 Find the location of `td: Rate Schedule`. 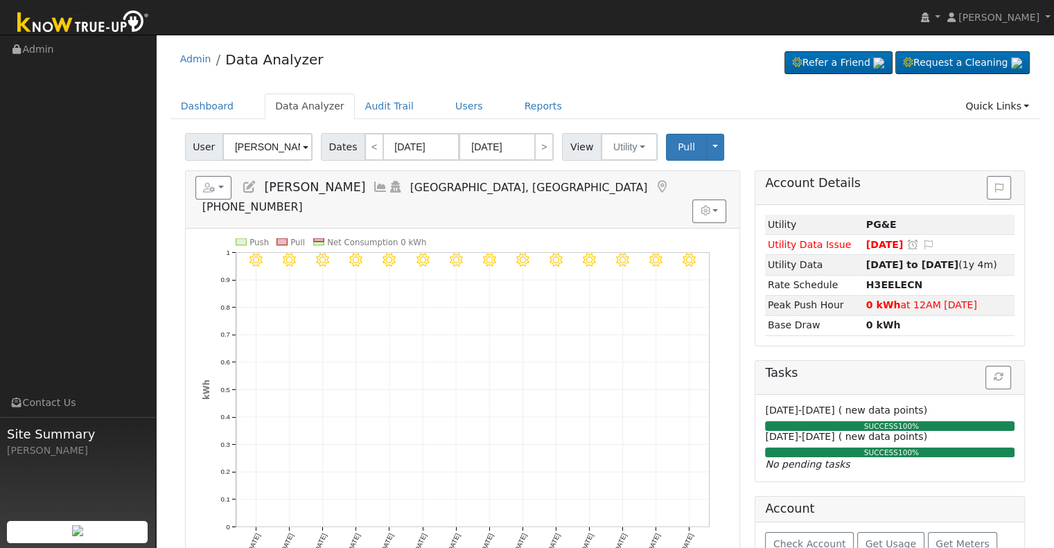

td: Rate Schedule is located at coordinates (814, 285).